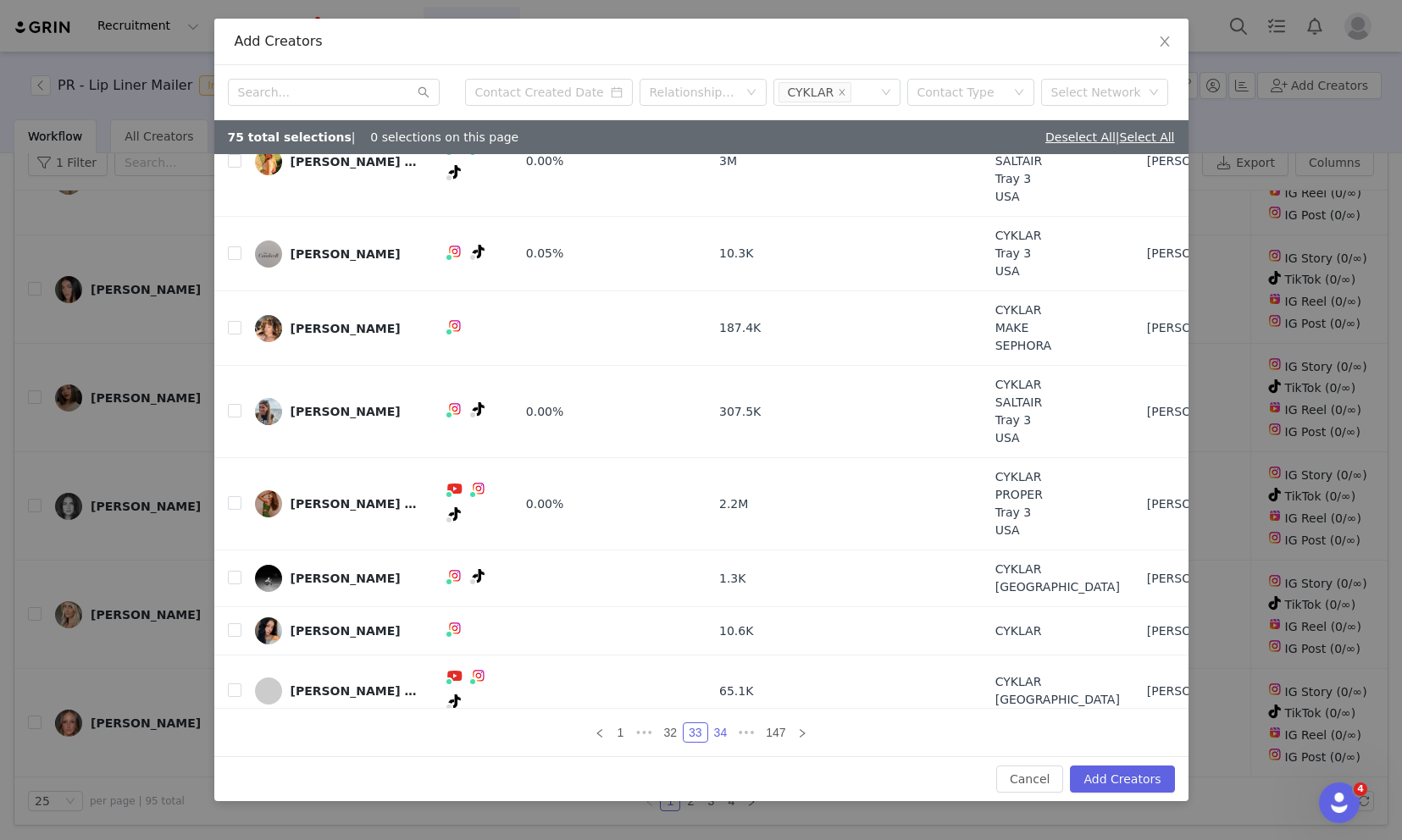 Image resolution: width=1402 pixels, height=840 pixels. I want to click on div: Contact Type, so click(961, 93).